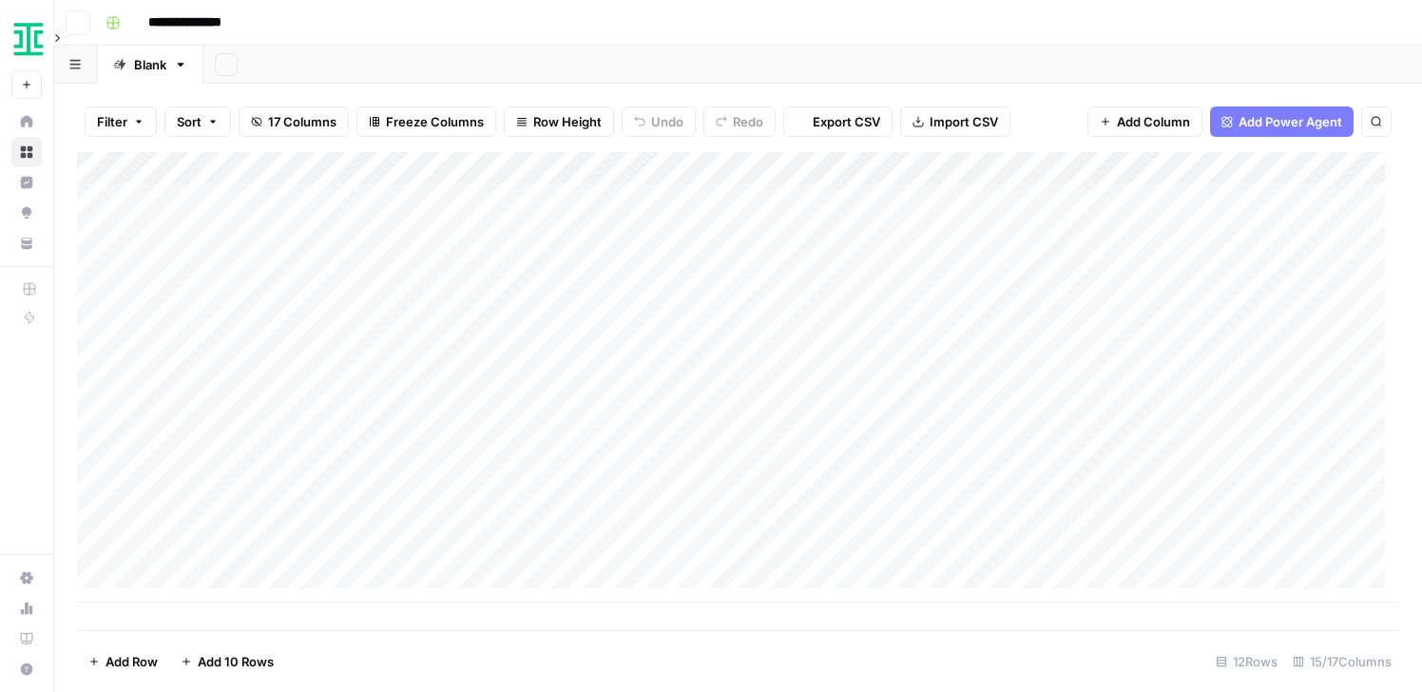 Image resolution: width=1422 pixels, height=692 pixels. Describe the element at coordinates (27, 578) in the screenshot. I see `a: Settings` at that location.